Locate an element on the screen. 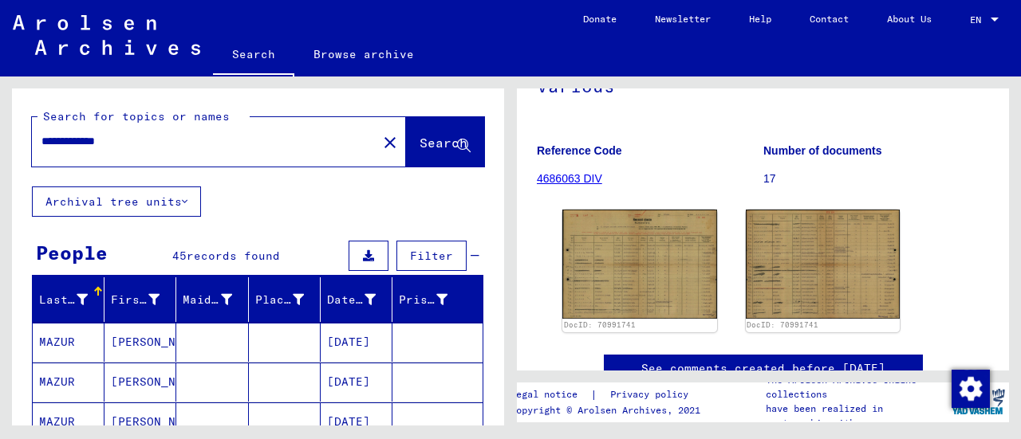  p: The Arolsen Archives online collections is located at coordinates (856, 387).